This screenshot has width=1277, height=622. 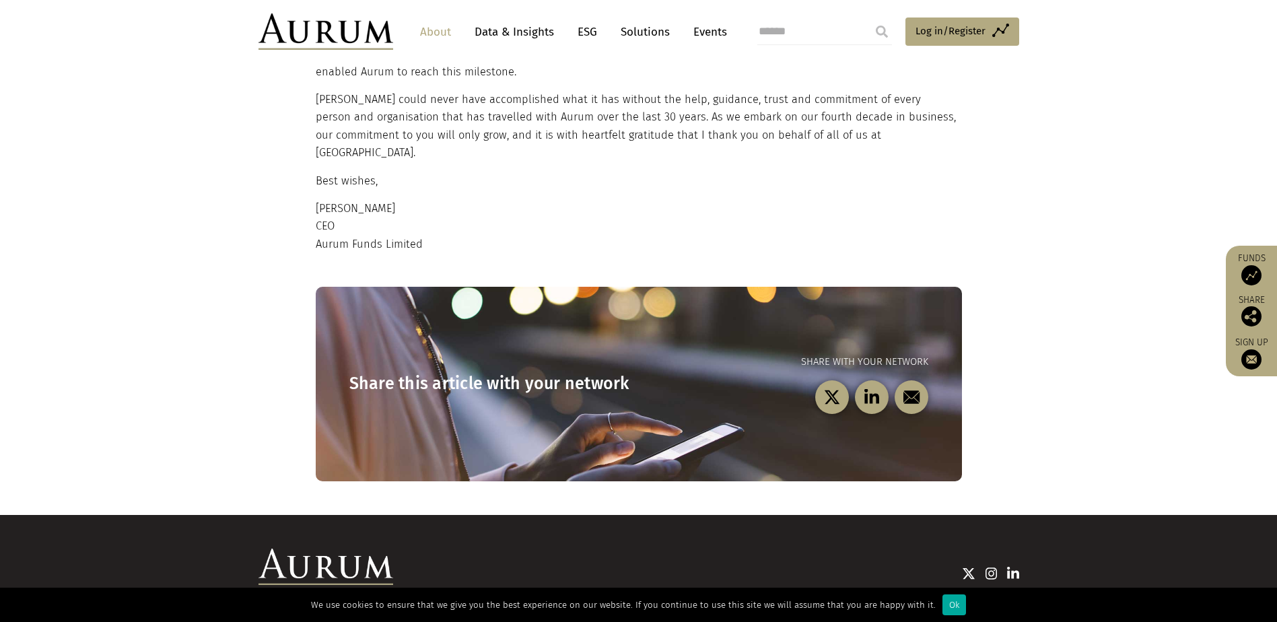 I want to click on img: Instagram icon, so click(x=992, y=574).